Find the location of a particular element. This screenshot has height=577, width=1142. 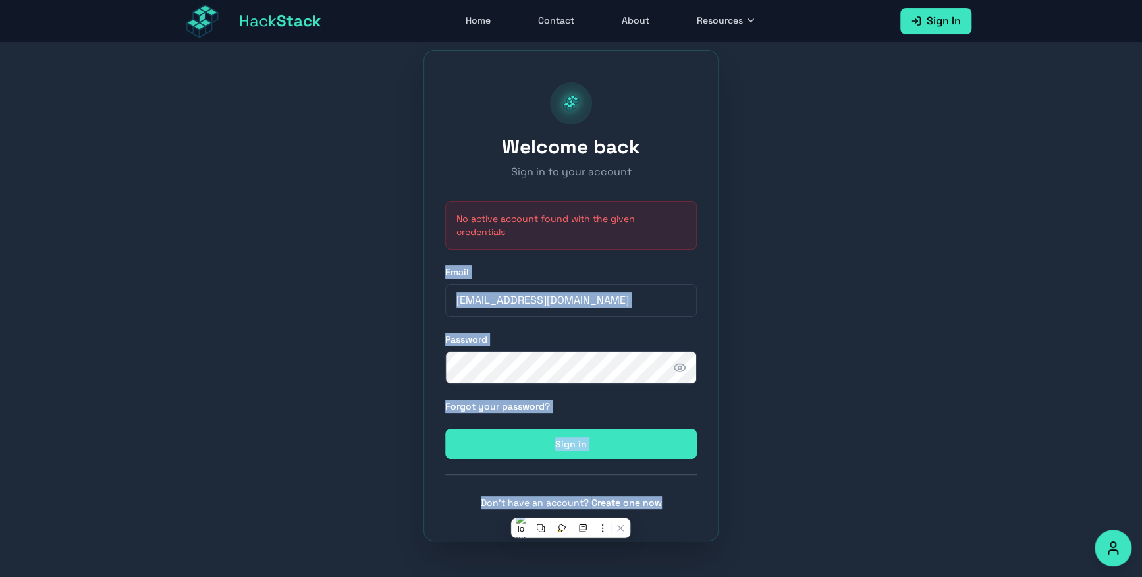

button: Accessibility Options is located at coordinates (1113, 548).